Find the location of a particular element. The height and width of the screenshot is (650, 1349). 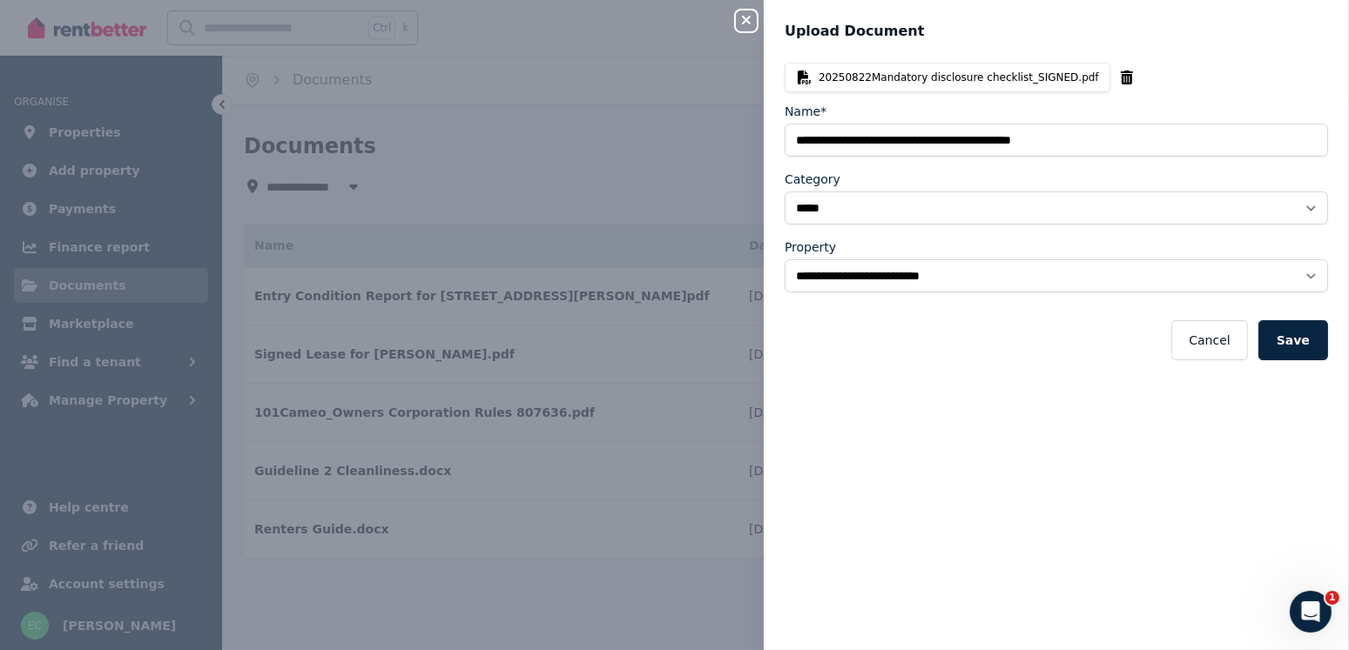

span: Upload Document is located at coordinates (854, 31).